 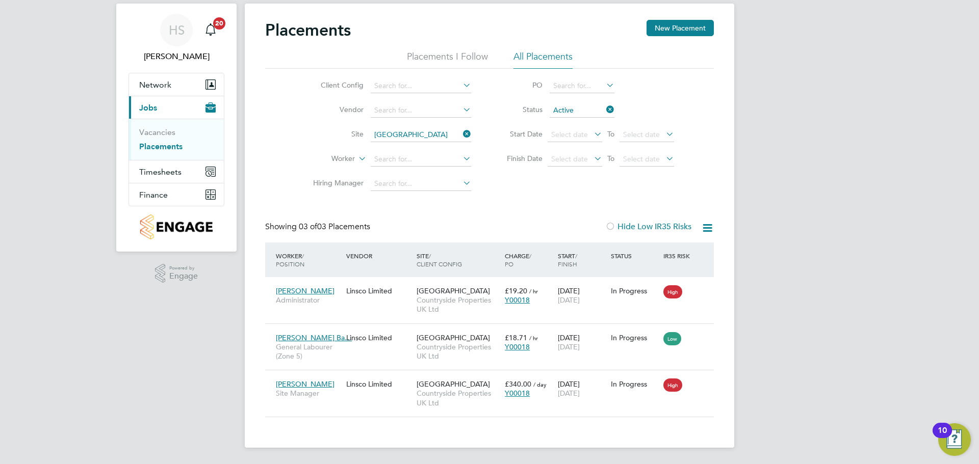 What do you see at coordinates (334, 110) in the screenshot?
I see `label: Vendor` at bounding box center [334, 110].